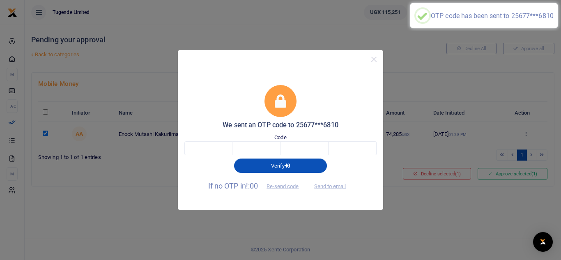  I want to click on span: !:00, so click(252, 186).